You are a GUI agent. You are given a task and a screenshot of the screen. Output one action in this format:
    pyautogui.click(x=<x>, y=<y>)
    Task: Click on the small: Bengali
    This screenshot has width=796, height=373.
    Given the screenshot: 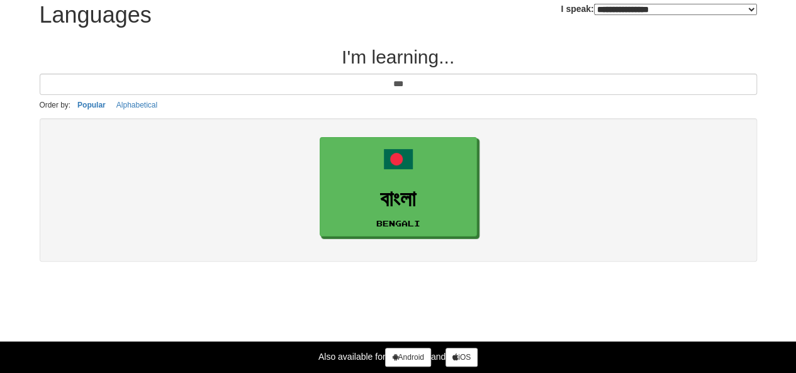 What is the action you would take?
    pyautogui.click(x=398, y=223)
    